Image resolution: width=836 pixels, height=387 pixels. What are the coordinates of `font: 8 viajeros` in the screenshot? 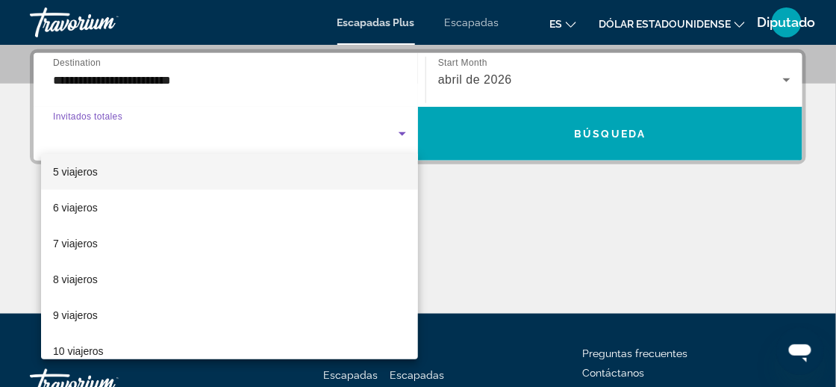 It's located at (75, 279).